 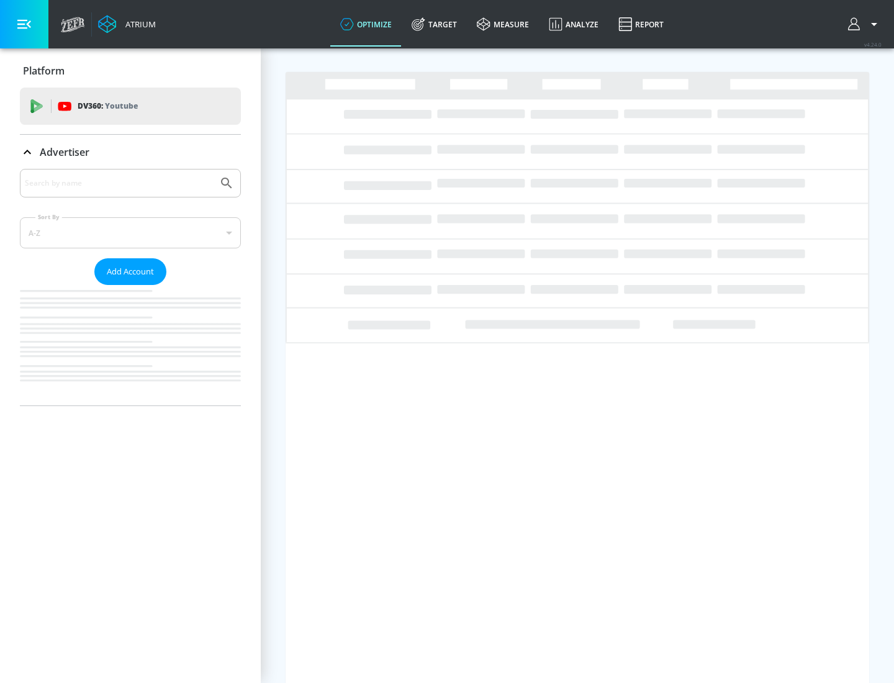 I want to click on a: Target, so click(x=434, y=24).